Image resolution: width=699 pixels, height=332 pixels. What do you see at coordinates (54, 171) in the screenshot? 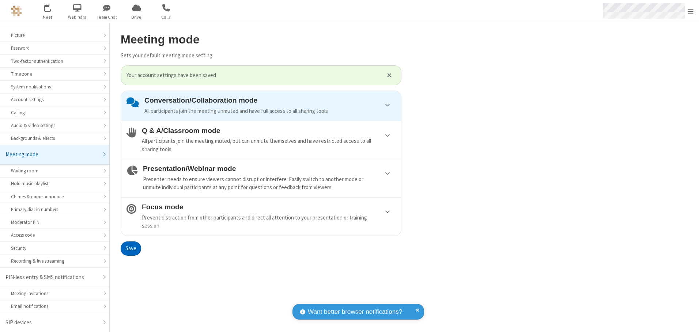
I see `div: Waiting room` at bounding box center [54, 171].